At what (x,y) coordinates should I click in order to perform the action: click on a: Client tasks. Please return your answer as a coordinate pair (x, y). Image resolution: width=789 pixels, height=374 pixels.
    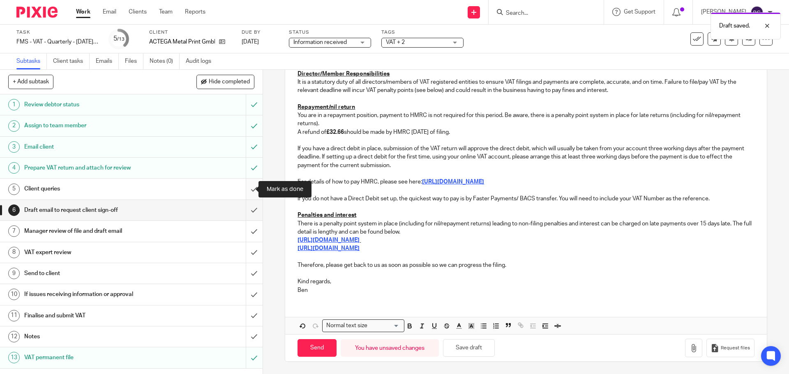
    Looking at the image, I should click on (71, 61).